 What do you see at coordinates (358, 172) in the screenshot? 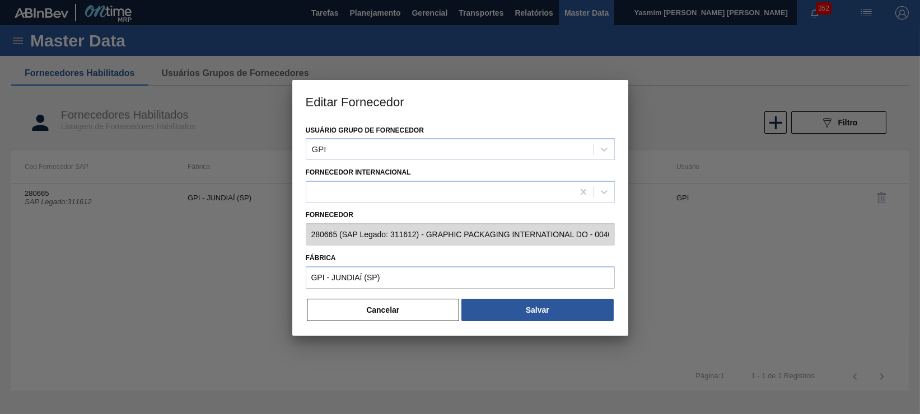
I see `label: Fornecedor Internacional` at bounding box center [358, 172].